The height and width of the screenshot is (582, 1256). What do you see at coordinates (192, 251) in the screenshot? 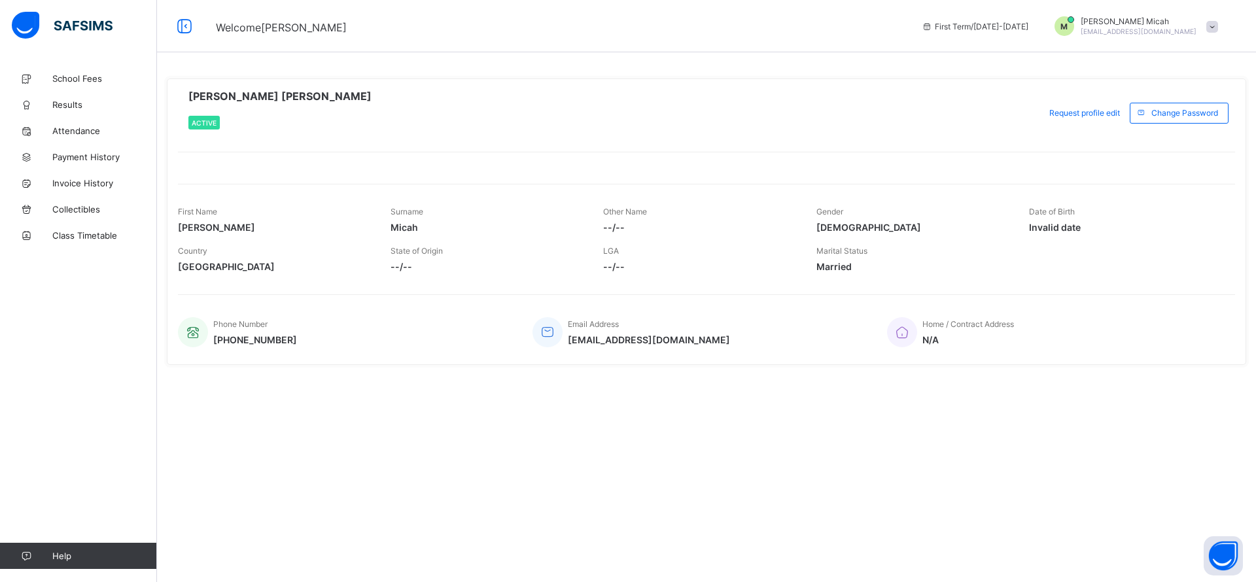
I see `span: Country` at bounding box center [192, 251].